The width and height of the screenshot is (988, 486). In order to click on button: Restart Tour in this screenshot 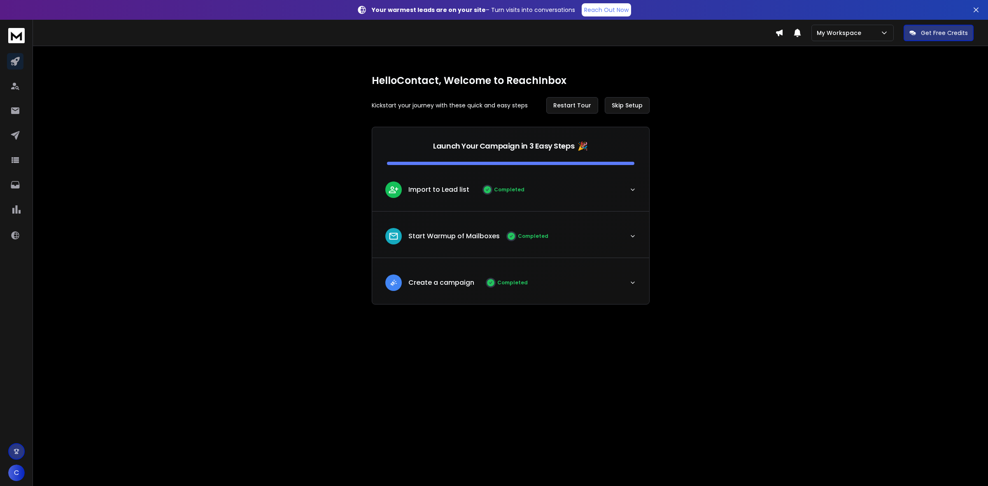, I will do `click(572, 105)`.